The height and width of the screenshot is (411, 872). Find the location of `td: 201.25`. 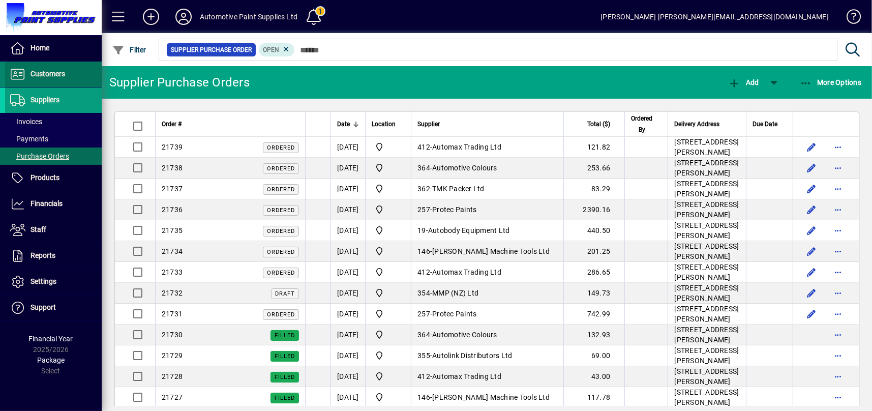

td: 201.25 is located at coordinates (594, 251).